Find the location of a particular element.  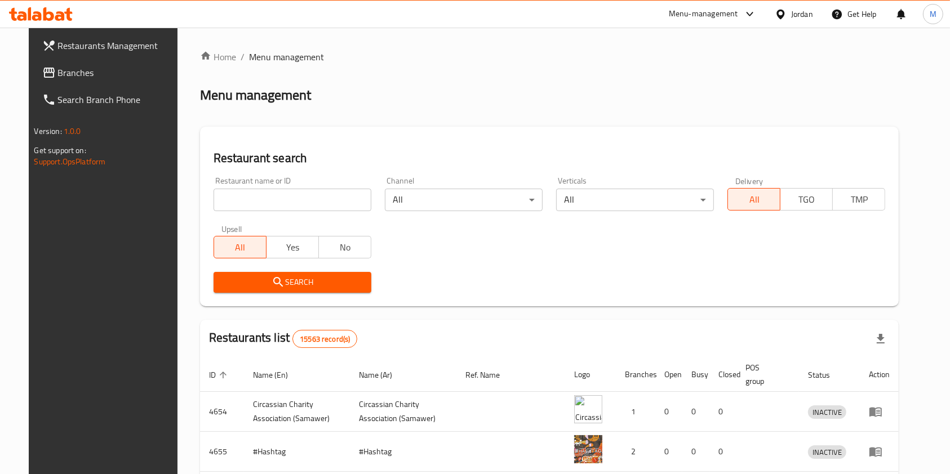

th: Busy is located at coordinates (696, 375).